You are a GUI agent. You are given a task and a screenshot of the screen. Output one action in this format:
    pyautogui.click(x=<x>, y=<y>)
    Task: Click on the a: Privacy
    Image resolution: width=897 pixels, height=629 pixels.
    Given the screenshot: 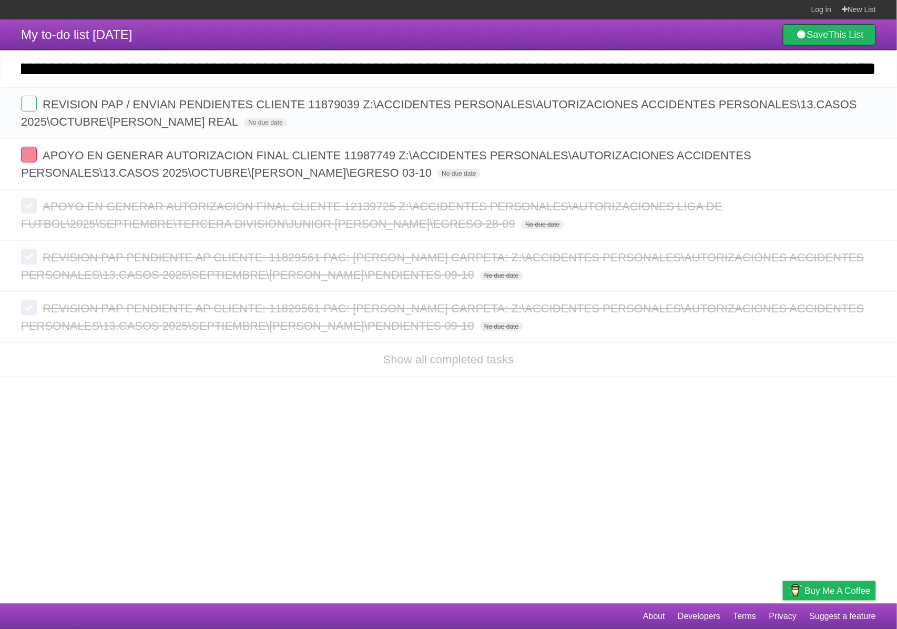 What is the action you would take?
    pyautogui.click(x=783, y=616)
    